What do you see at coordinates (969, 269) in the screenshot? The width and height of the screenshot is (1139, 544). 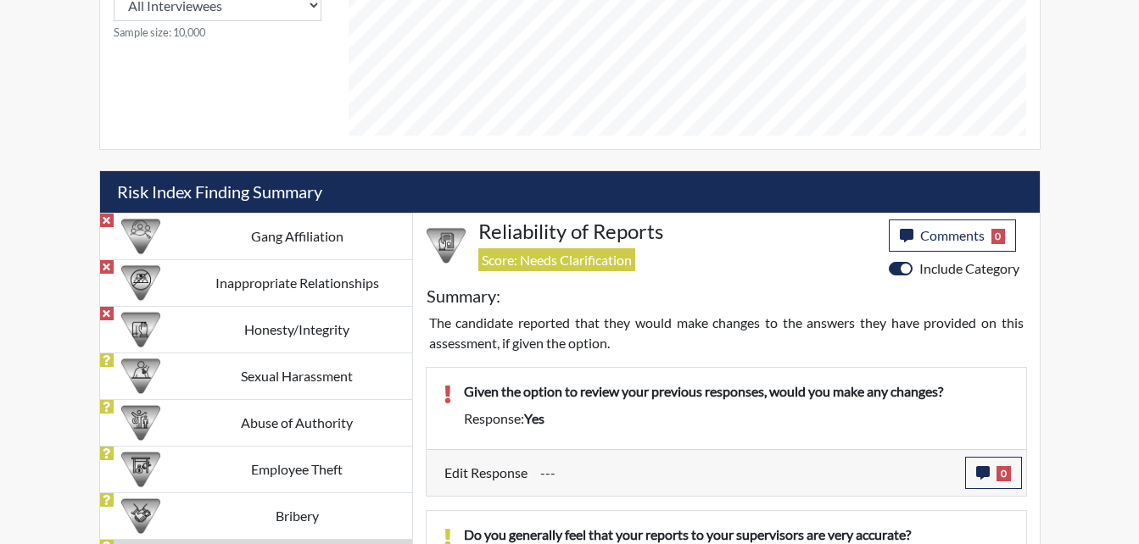 I see `label: Include Category` at bounding box center [969, 269].